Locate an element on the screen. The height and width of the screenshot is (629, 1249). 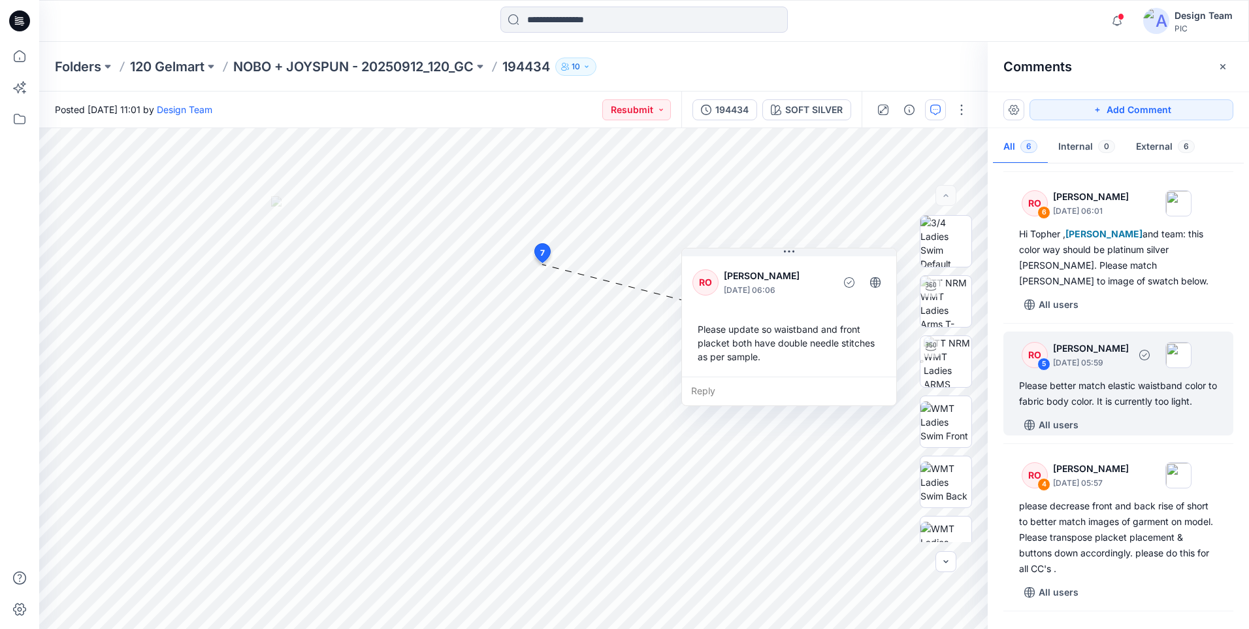
p: 194434 is located at coordinates (526, 67).